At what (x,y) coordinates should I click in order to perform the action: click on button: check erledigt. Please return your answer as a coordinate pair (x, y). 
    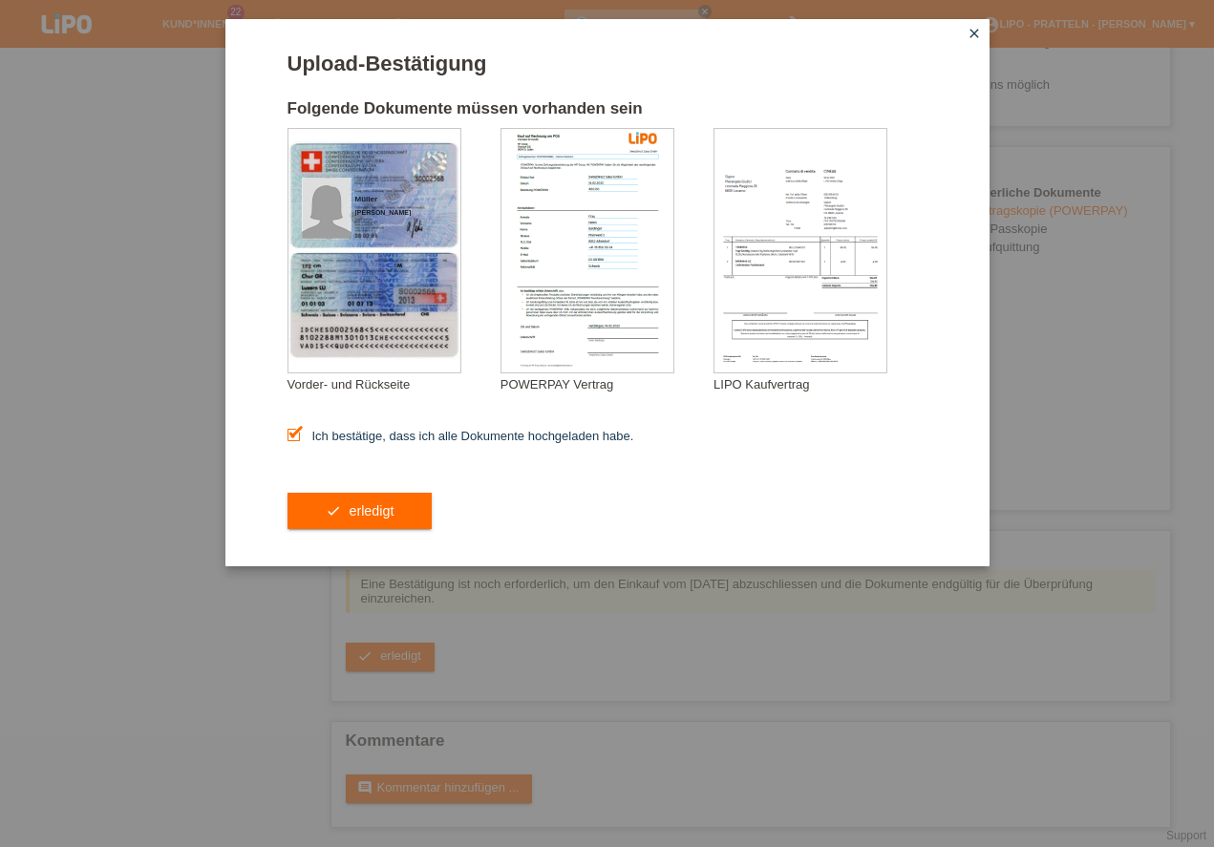
    Looking at the image, I should click on (360, 511).